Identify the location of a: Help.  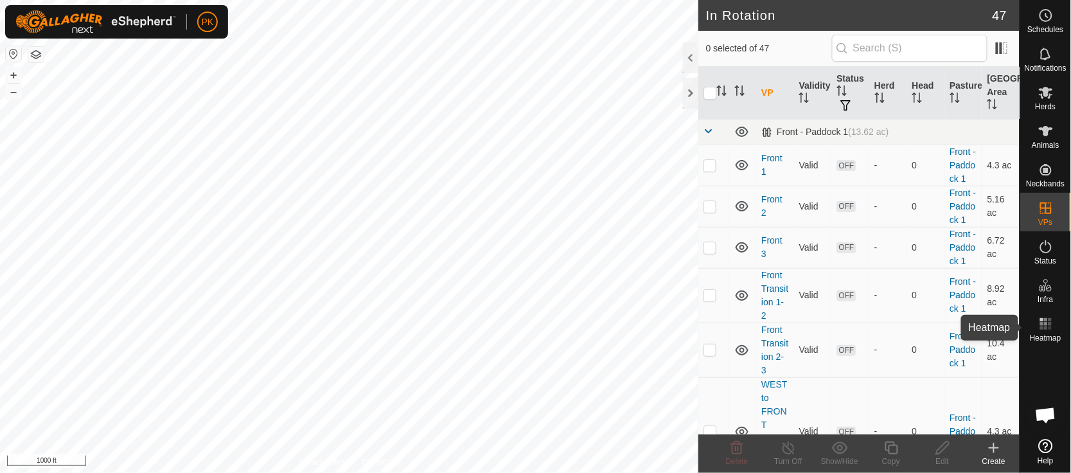
(1045, 452).